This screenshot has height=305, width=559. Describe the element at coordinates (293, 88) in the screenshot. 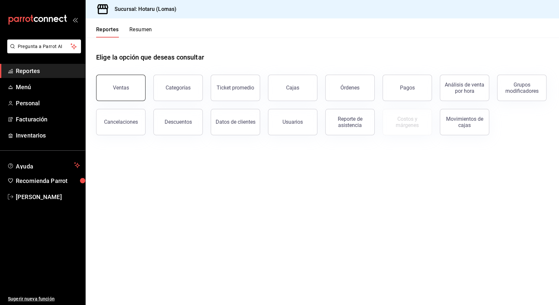

I see `div: Cajas` at that location.